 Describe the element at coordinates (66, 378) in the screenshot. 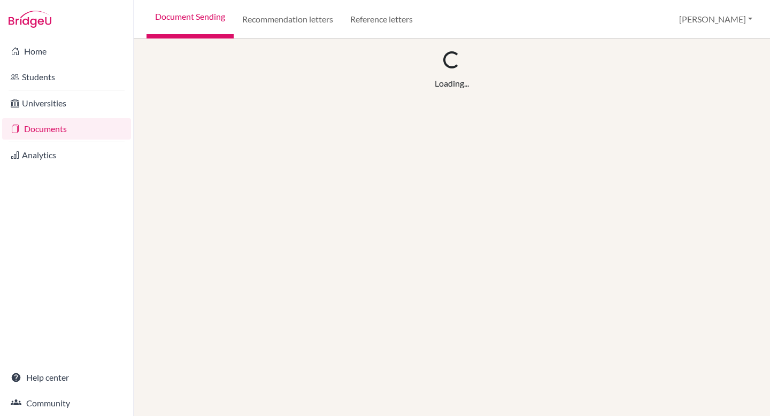

I see `a: Help center` at that location.